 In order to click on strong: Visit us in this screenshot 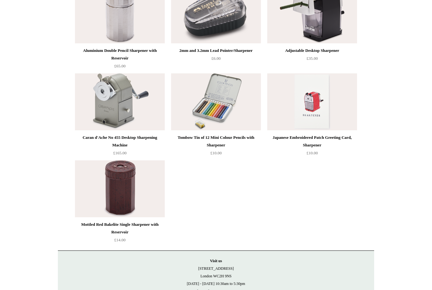, I will do `click(216, 261)`.